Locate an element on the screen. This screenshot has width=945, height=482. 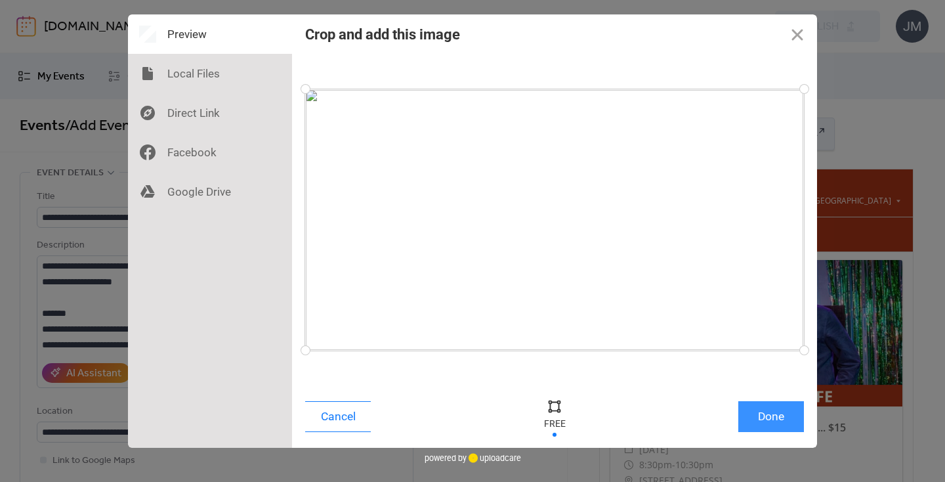
div: Crop and add this image is located at coordinates (383, 34).